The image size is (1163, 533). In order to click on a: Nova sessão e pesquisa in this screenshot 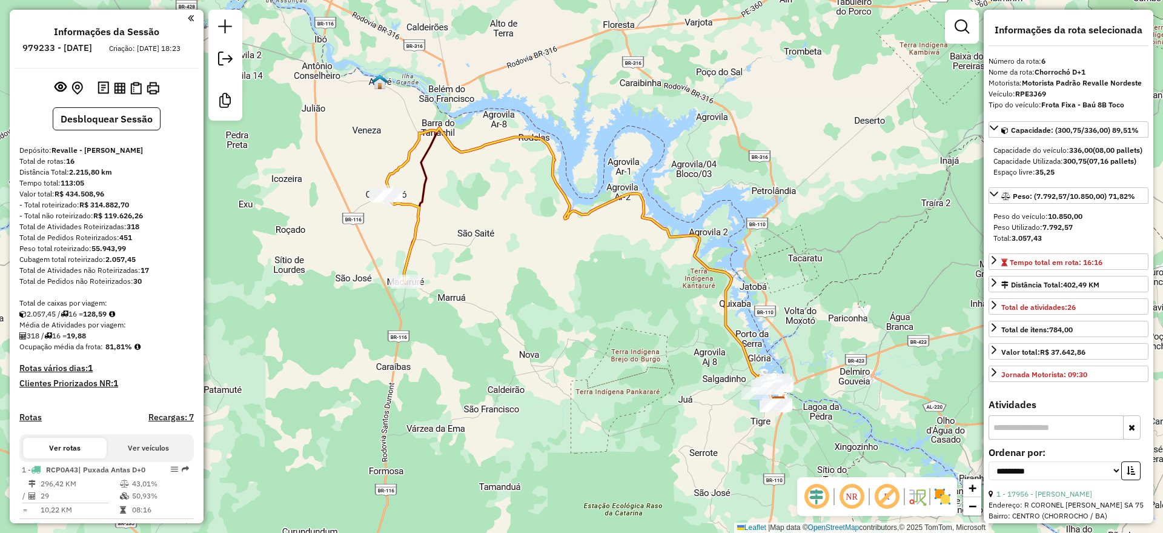, I will do `click(225, 28)`.